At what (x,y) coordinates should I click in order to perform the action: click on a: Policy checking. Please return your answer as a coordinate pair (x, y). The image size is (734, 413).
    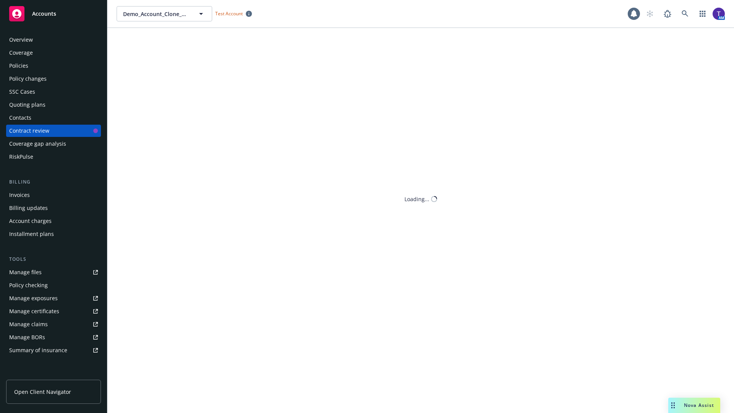
    Looking at the image, I should click on (54, 285).